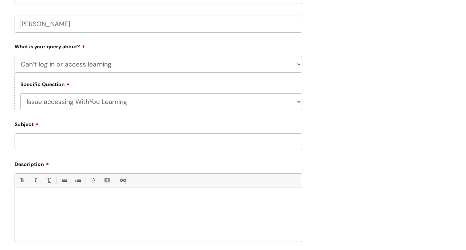 The image size is (466, 250). Describe the element at coordinates (107, 180) in the screenshot. I see `a: Back Color` at that location.